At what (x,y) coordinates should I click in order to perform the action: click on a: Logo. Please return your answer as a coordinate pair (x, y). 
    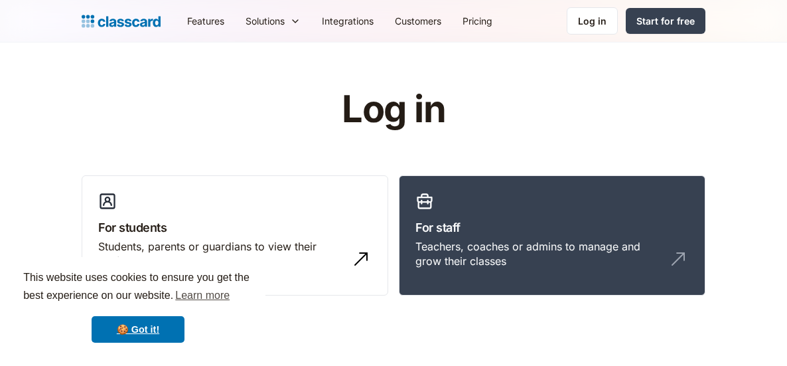
    Looking at the image, I should click on (121, 21).